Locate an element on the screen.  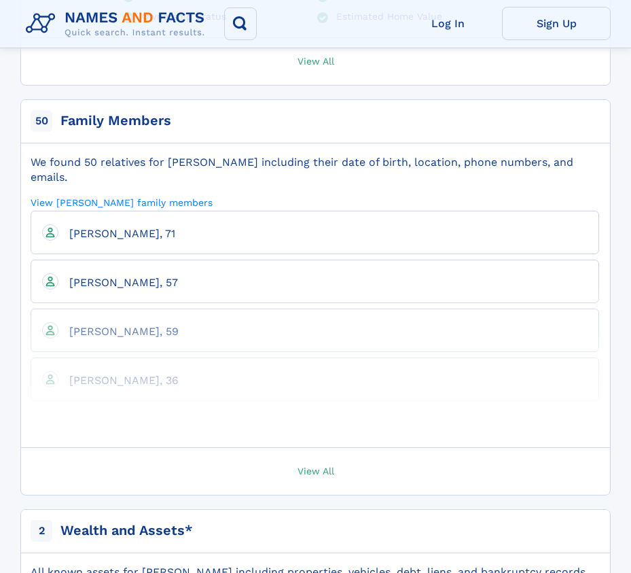
span: 2 is located at coordinates (41, 531).